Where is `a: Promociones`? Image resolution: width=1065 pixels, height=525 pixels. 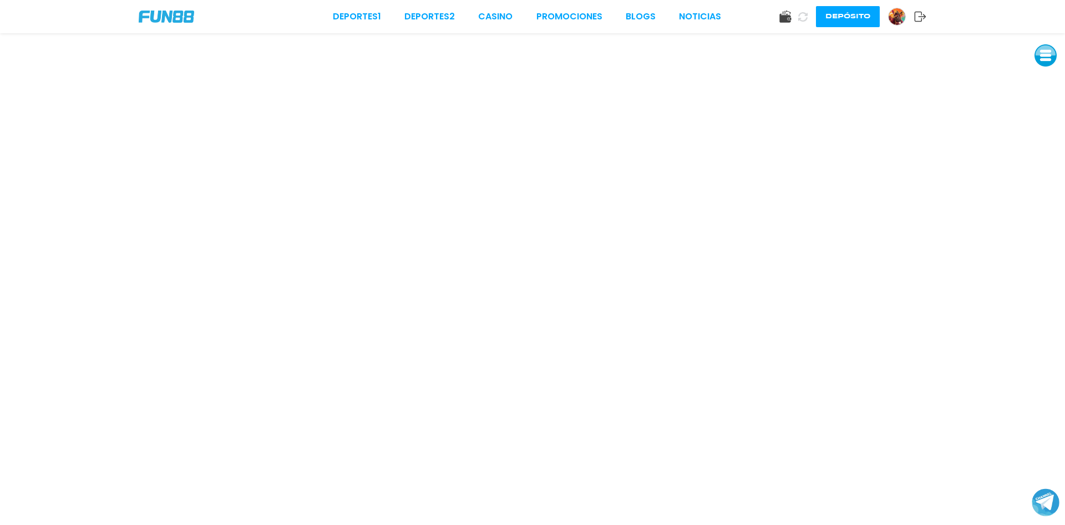 a: Promociones is located at coordinates (569, 17).